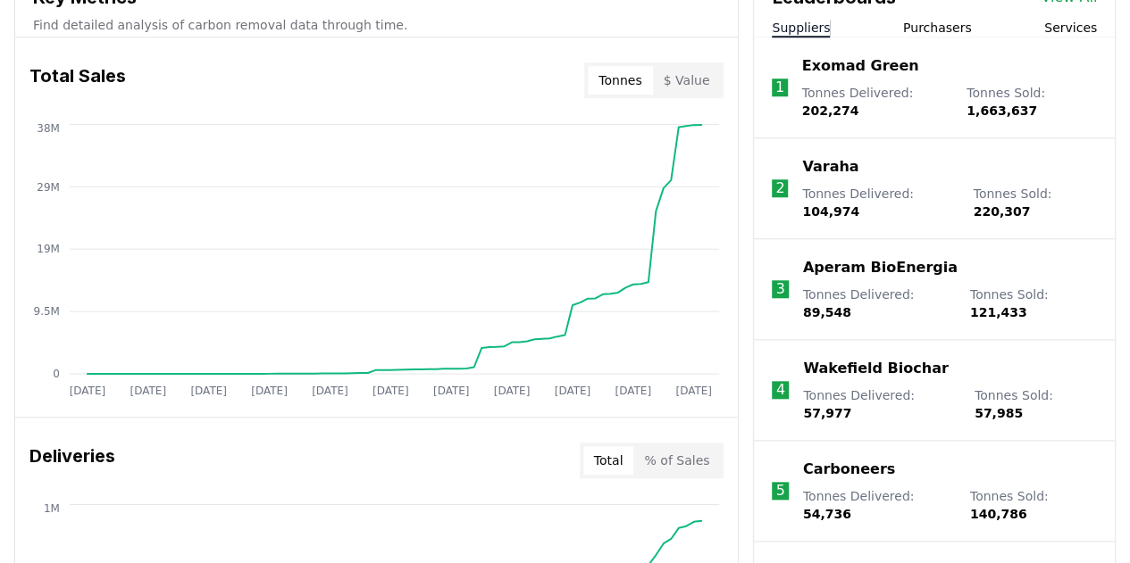 The width and height of the screenshot is (1130, 563). What do you see at coordinates (1001, 212) in the screenshot?
I see `span: 220,307` at bounding box center [1001, 212].